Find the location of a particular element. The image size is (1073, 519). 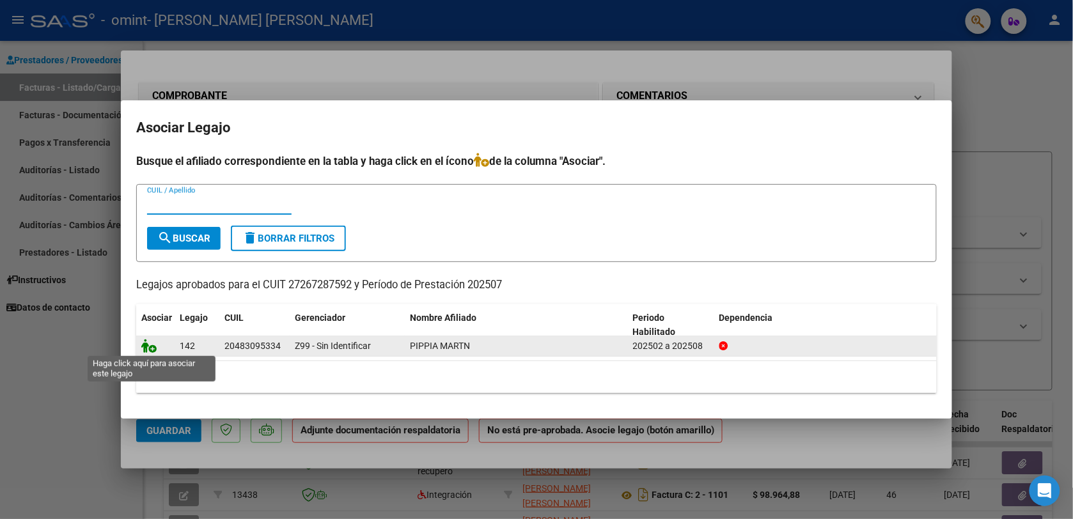

datatable-header-cell: Dependencia is located at coordinates (825, 325).